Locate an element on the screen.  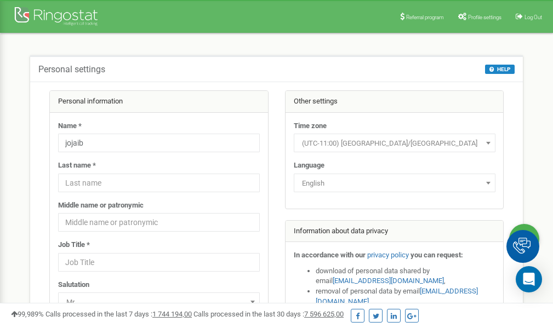
input: Middle name or patronymic is located at coordinates (159, 223).